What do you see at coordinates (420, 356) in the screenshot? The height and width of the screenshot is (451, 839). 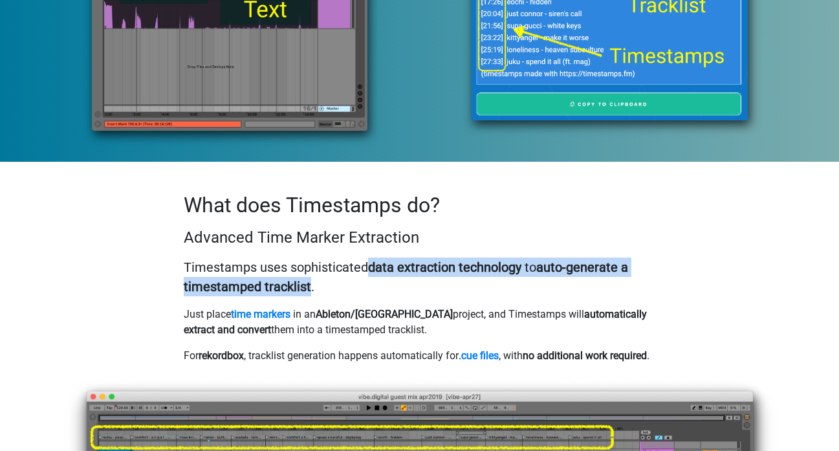 I see `p: For , tracklist generation happens automatically for , with .` at bounding box center [420, 356].